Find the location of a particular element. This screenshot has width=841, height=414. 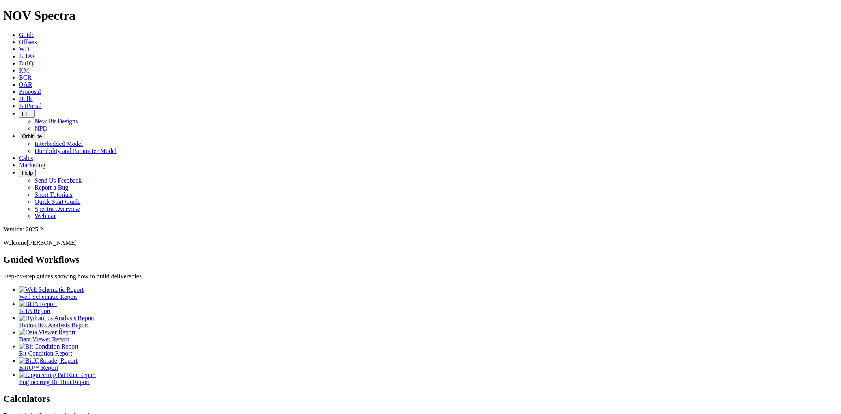

button: Help is located at coordinates (27, 173).